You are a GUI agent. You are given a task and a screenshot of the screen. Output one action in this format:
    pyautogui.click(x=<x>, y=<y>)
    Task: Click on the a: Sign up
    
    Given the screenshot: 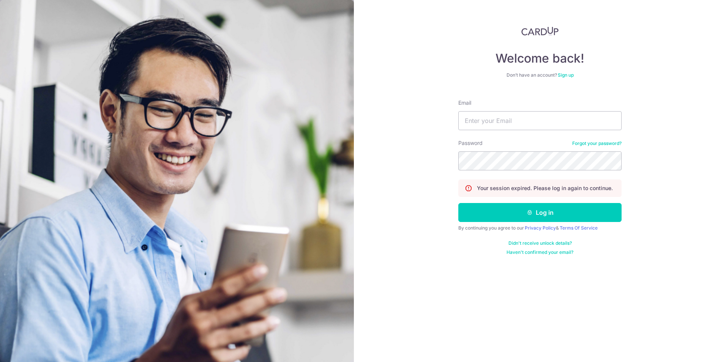 What is the action you would take?
    pyautogui.click(x=566, y=75)
    